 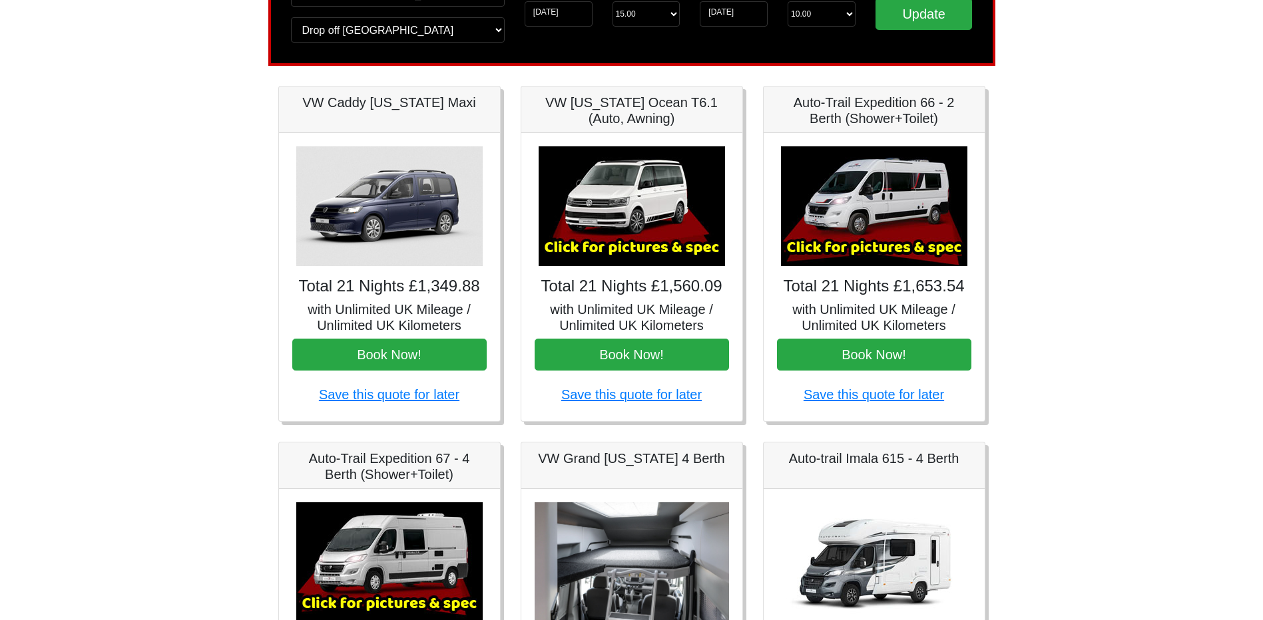 I want to click on img: VW California Ocean T6.1 (Auto, Awning), so click(x=632, y=206).